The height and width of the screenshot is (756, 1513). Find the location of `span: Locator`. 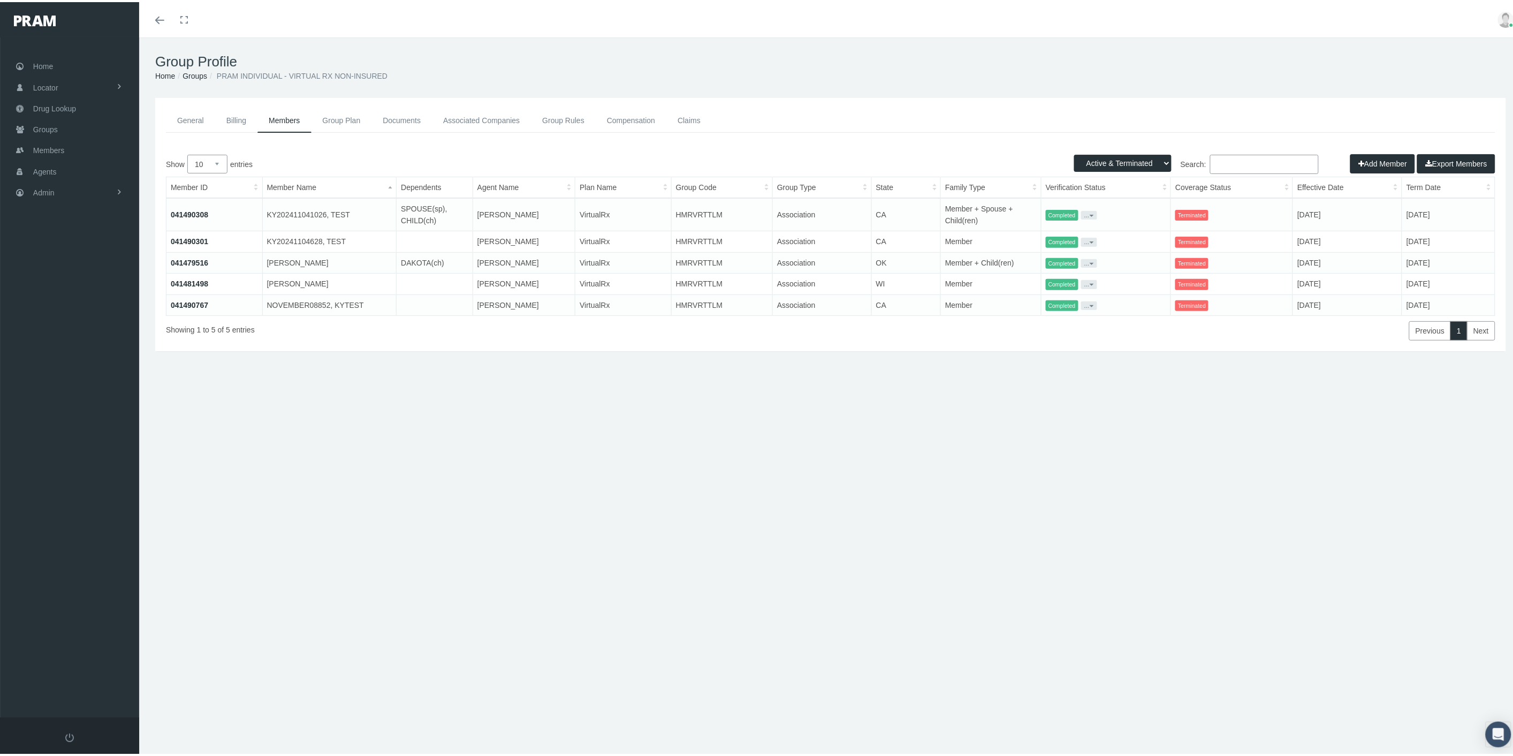

span: Locator is located at coordinates (46, 86).